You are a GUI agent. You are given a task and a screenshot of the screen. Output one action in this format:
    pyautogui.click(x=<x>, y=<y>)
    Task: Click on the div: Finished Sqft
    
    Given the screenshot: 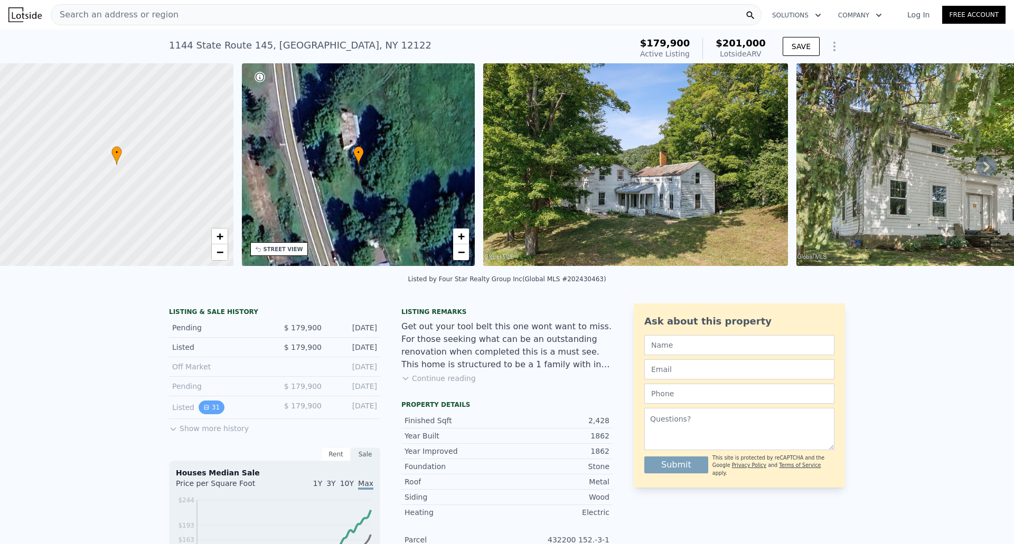 What is the action you would take?
    pyautogui.click(x=456, y=421)
    